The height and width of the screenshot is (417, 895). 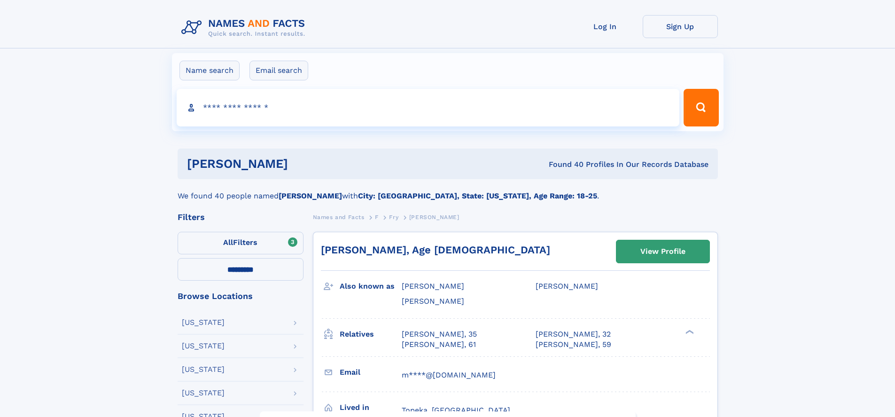 I want to click on a: Sign Up, so click(x=681, y=26).